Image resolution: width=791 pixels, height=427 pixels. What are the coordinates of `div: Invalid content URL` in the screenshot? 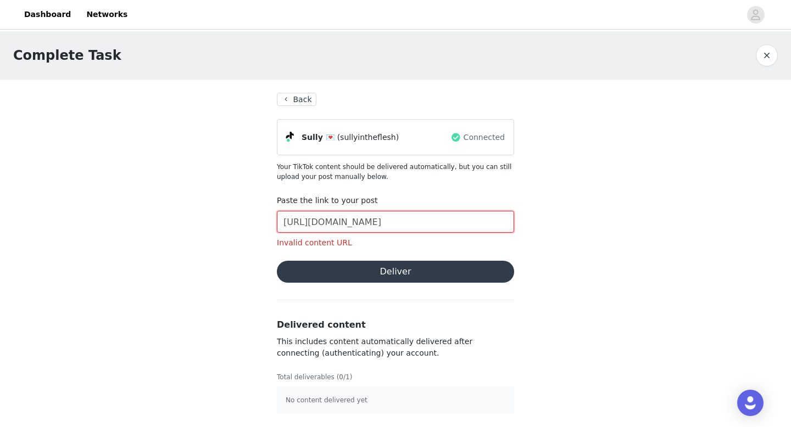 It's located at (396, 243).